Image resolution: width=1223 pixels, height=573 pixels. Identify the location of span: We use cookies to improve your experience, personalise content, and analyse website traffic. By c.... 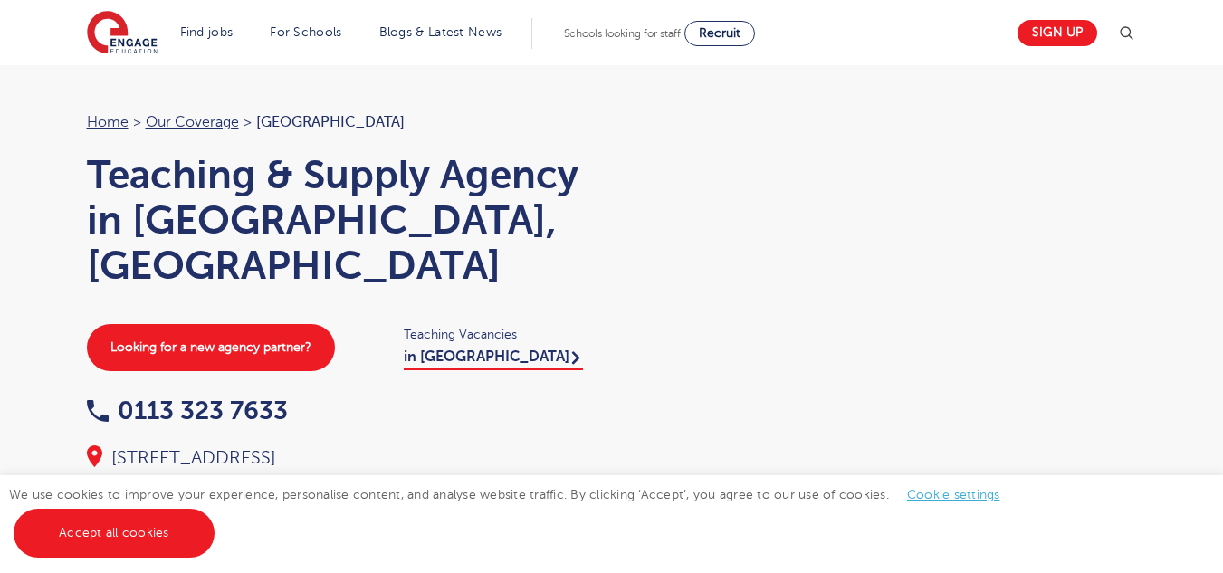
(513, 513).